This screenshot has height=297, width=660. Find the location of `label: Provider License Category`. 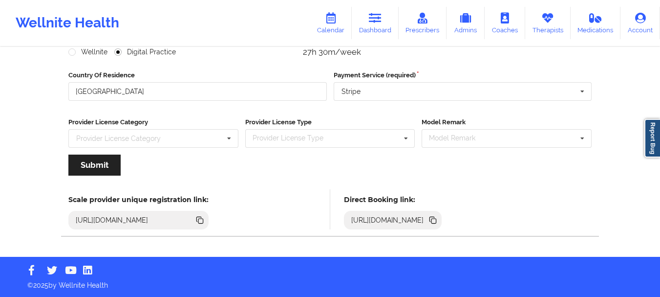

label: Provider License Category is located at coordinates (153, 122).